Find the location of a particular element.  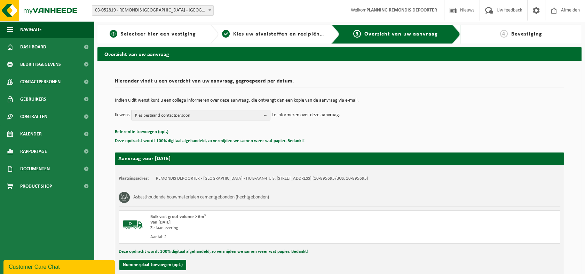

span: Bedrijfsgegevens is located at coordinates (40, 64).